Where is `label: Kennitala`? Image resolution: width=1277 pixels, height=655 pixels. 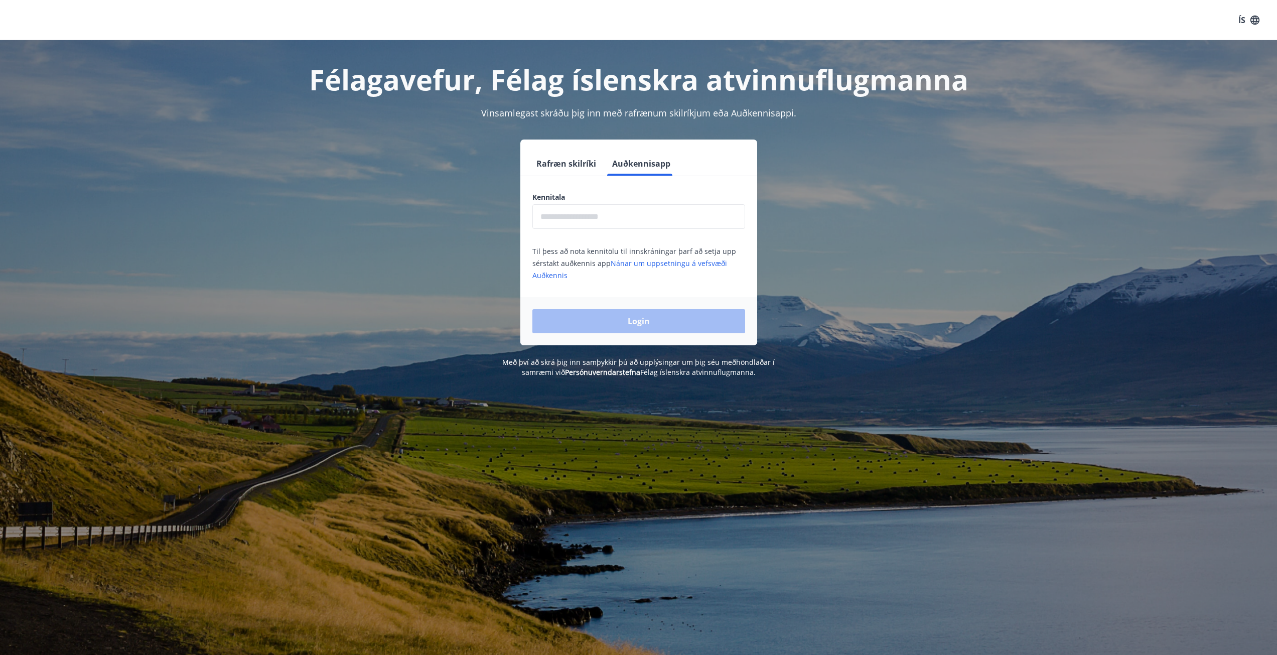 label: Kennitala is located at coordinates (639, 197).